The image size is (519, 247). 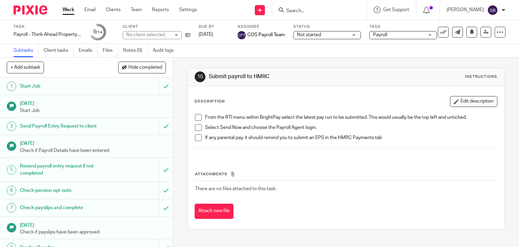 I want to click on label: Task, so click(x=47, y=27).